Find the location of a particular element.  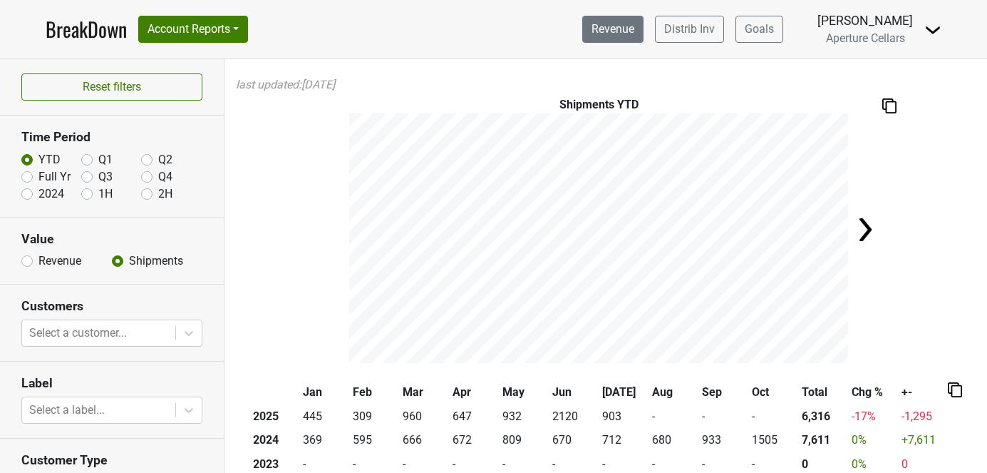

th: Chg % is located at coordinates (873, 392).